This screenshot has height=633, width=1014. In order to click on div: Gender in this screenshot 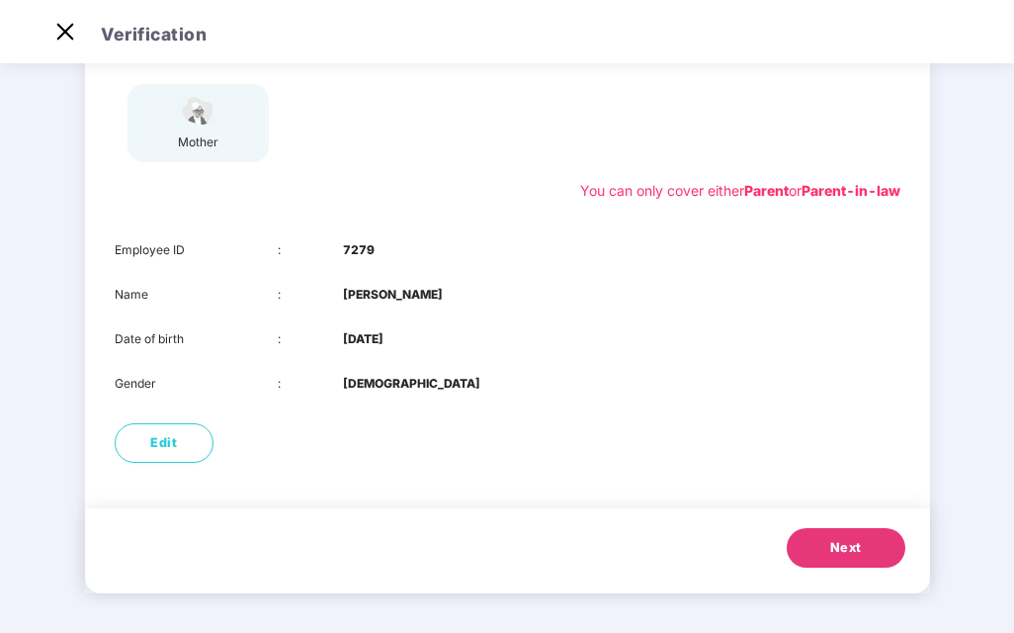, I will do `click(197, 384)`.